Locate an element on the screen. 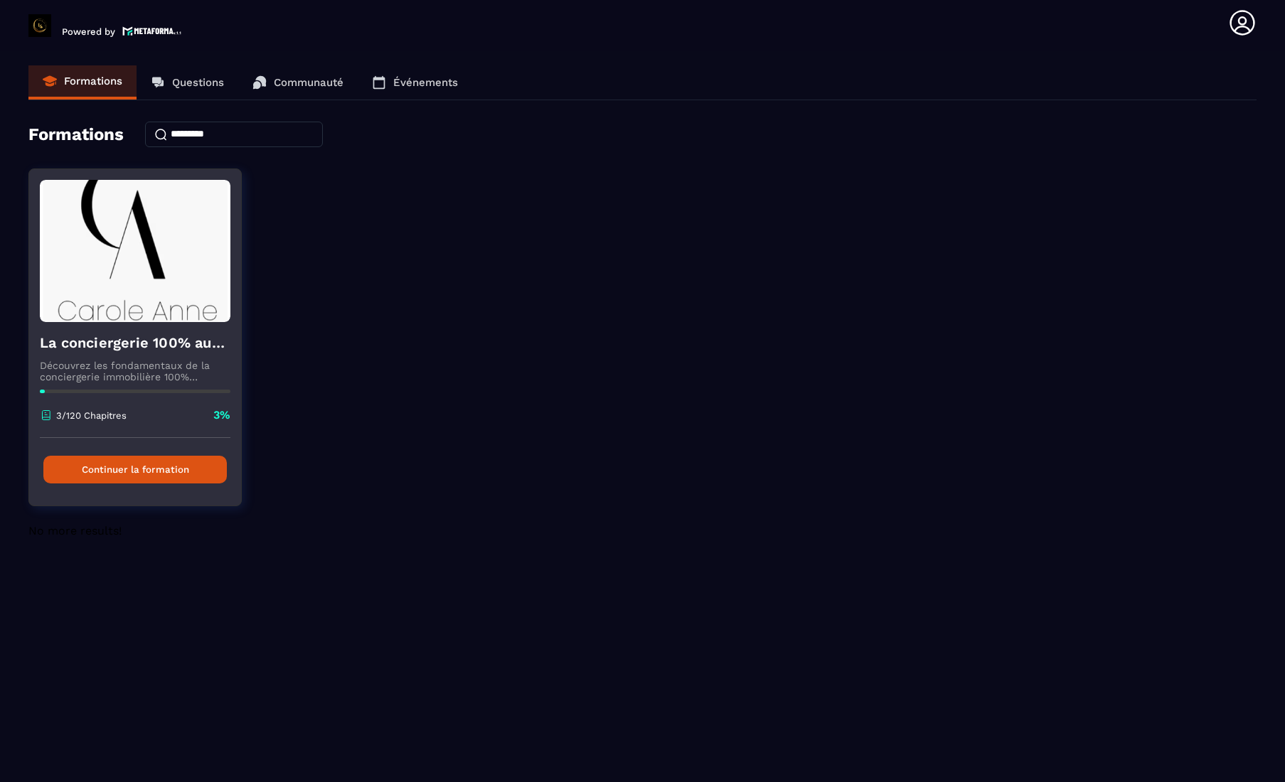 The height and width of the screenshot is (782, 1285). button: Continuer la formation is located at coordinates (135, 469).